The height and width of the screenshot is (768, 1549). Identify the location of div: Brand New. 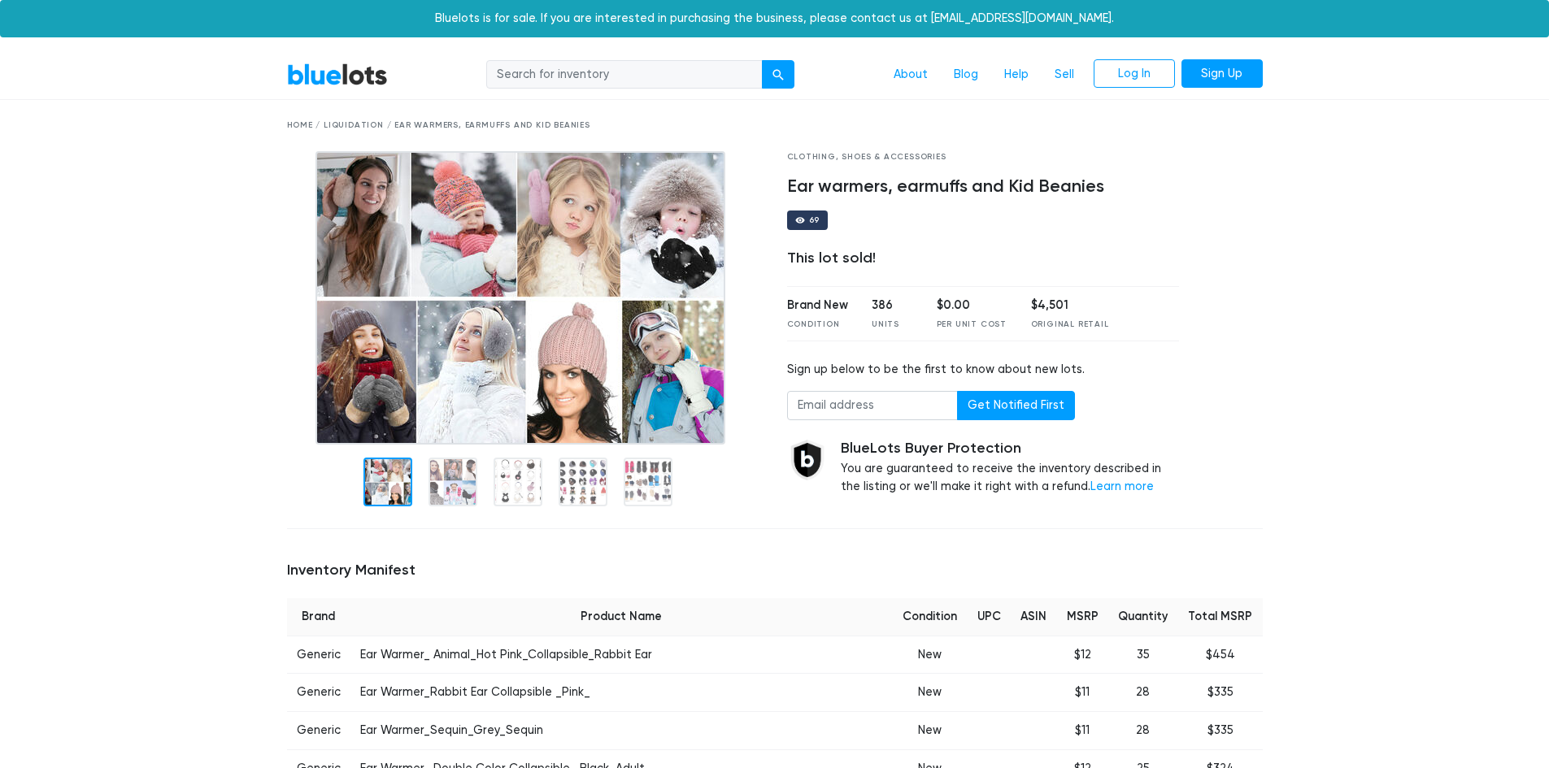
(817, 306).